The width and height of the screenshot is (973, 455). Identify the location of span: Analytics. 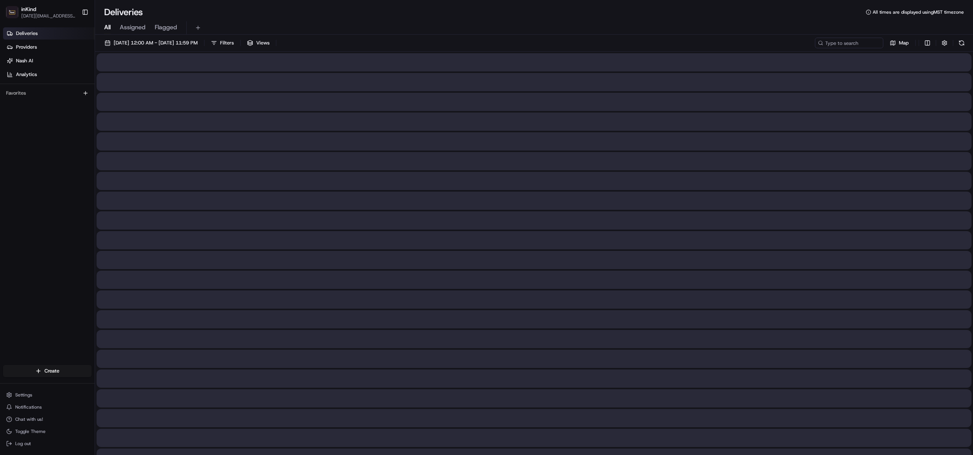
(26, 74).